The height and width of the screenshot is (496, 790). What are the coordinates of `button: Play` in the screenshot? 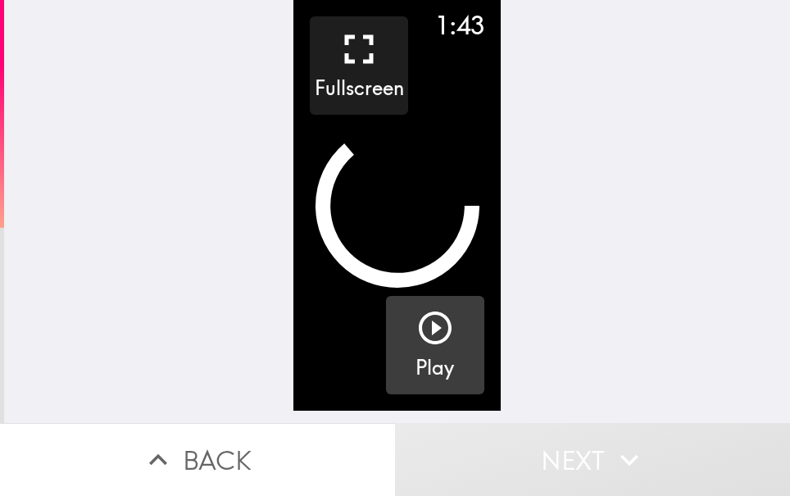 It's located at (435, 345).